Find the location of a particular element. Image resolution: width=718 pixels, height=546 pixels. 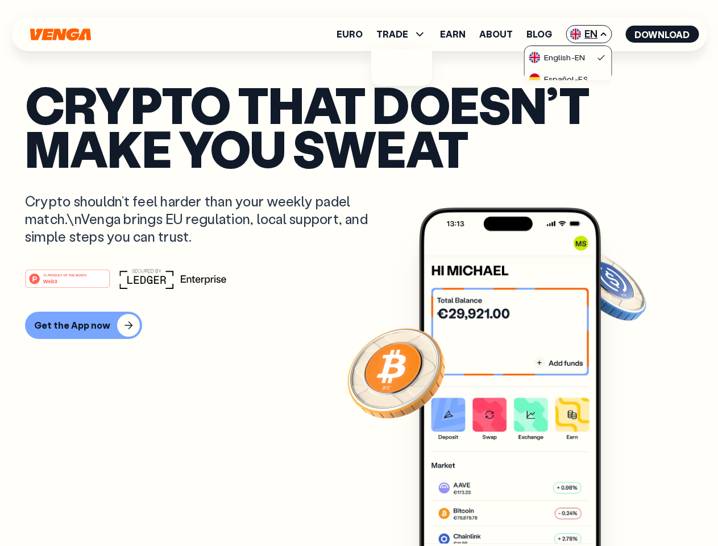

img: Bitcoin is located at coordinates (396, 372).